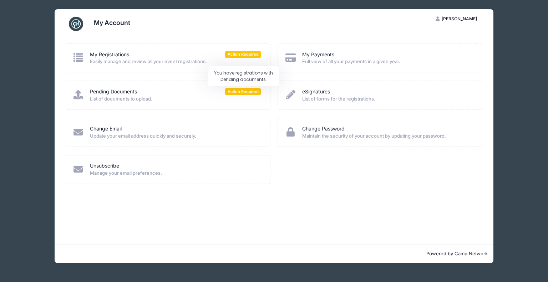 This screenshot has height=282, width=548. What do you see at coordinates (112, 22) in the screenshot?
I see `h3: My Account` at bounding box center [112, 22].